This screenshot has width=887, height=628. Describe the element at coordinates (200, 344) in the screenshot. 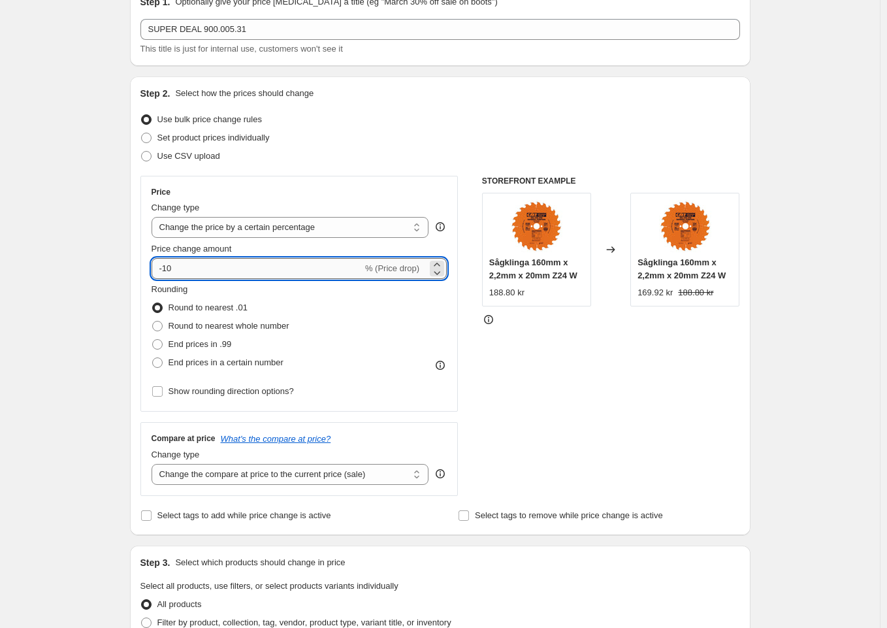

I see `span: End prices in .99` at that location.